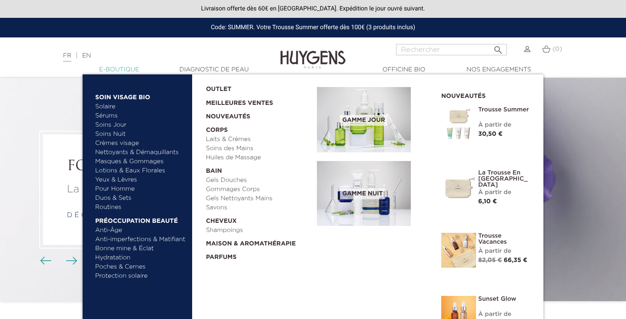 The width and height of the screenshot is (626, 319). Describe the element at coordinates (373, 193) in the screenshot. I see `a: Gamme nuit` at that location.